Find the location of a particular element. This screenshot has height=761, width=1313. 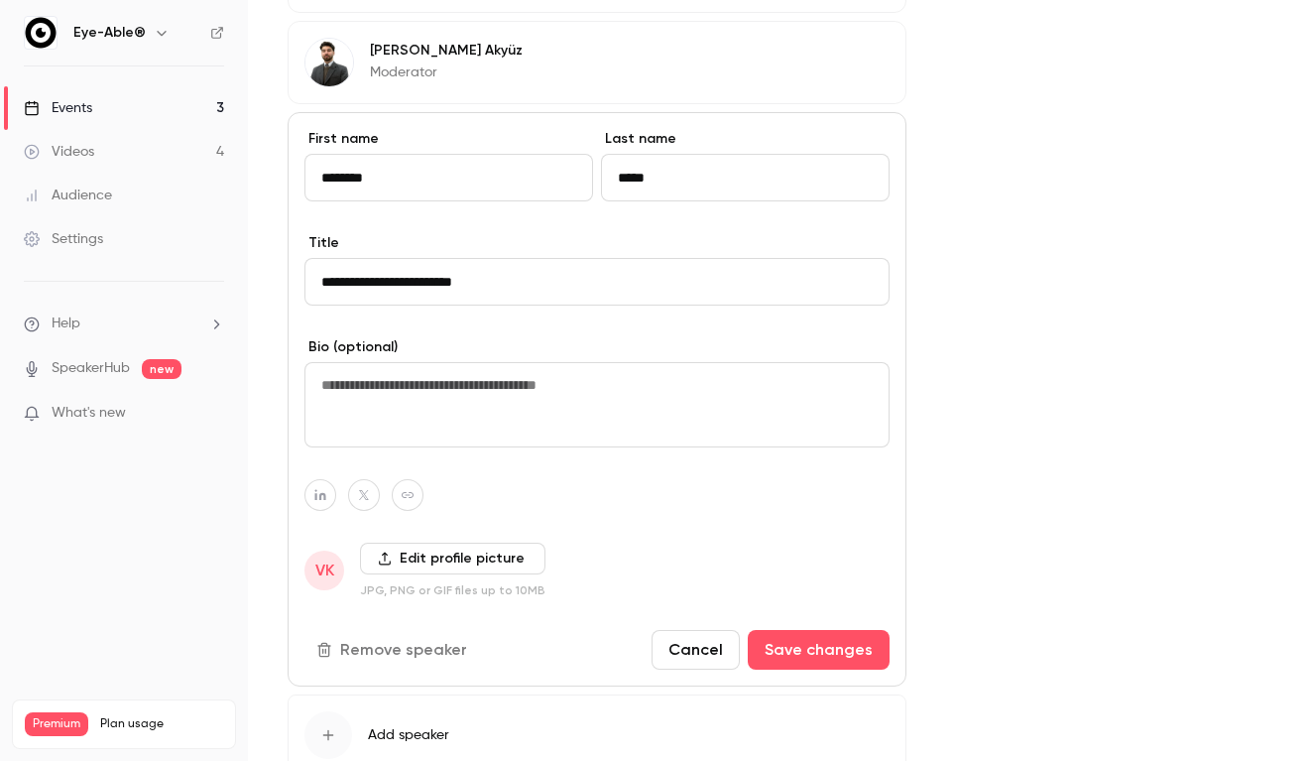

label: Bio (optional) is located at coordinates (597, 347).